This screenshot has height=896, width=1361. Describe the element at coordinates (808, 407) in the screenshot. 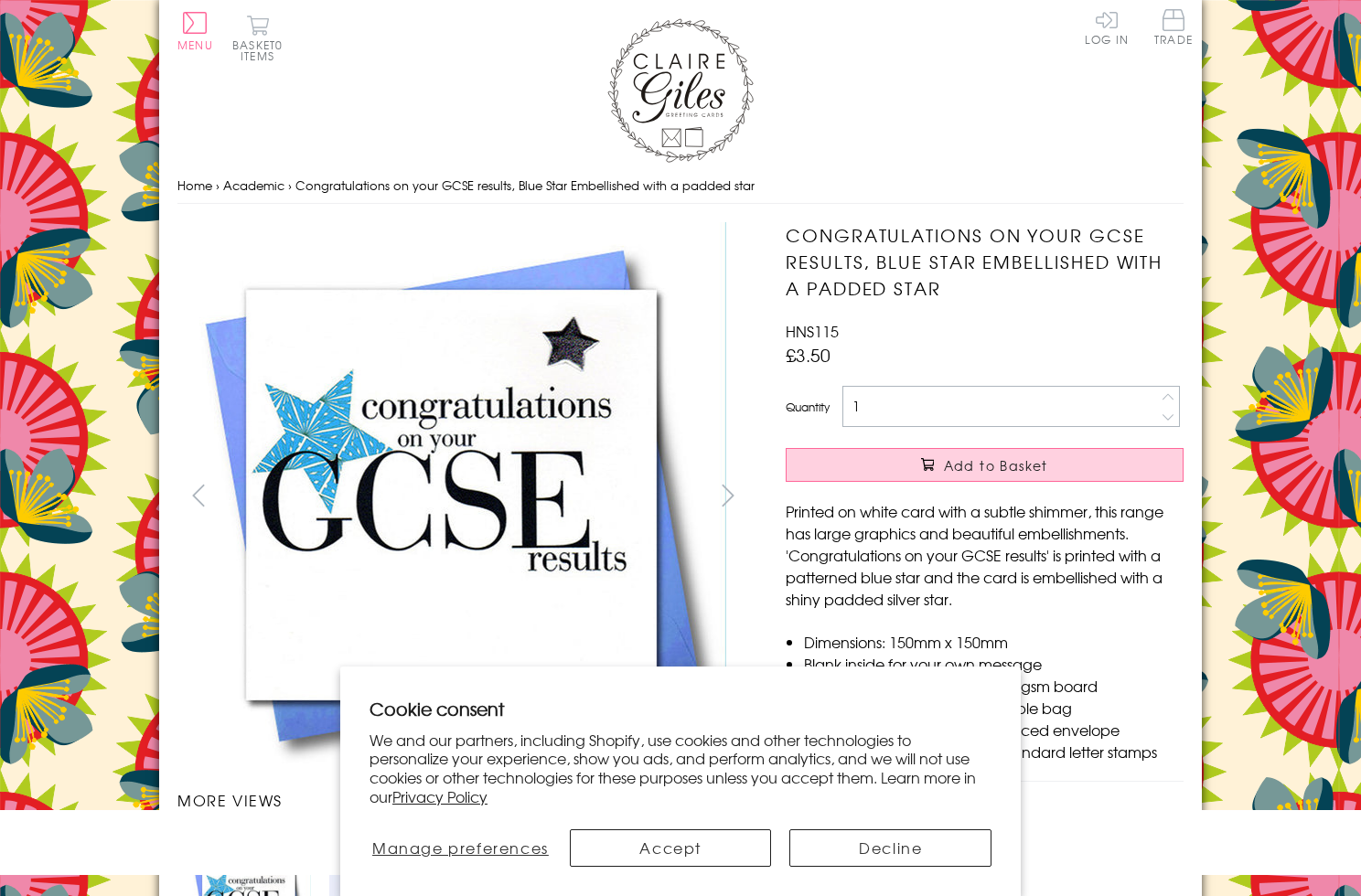

I see `label: Quantity` at that location.